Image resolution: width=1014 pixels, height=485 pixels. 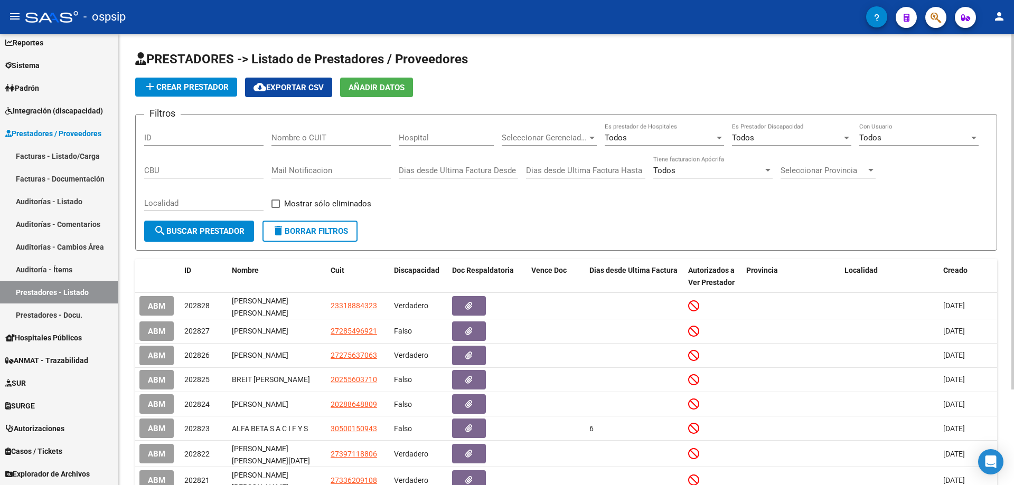 What do you see at coordinates (711, 276) in the screenshot?
I see `span: Autorizados a Ver Prestador` at bounding box center [711, 276].